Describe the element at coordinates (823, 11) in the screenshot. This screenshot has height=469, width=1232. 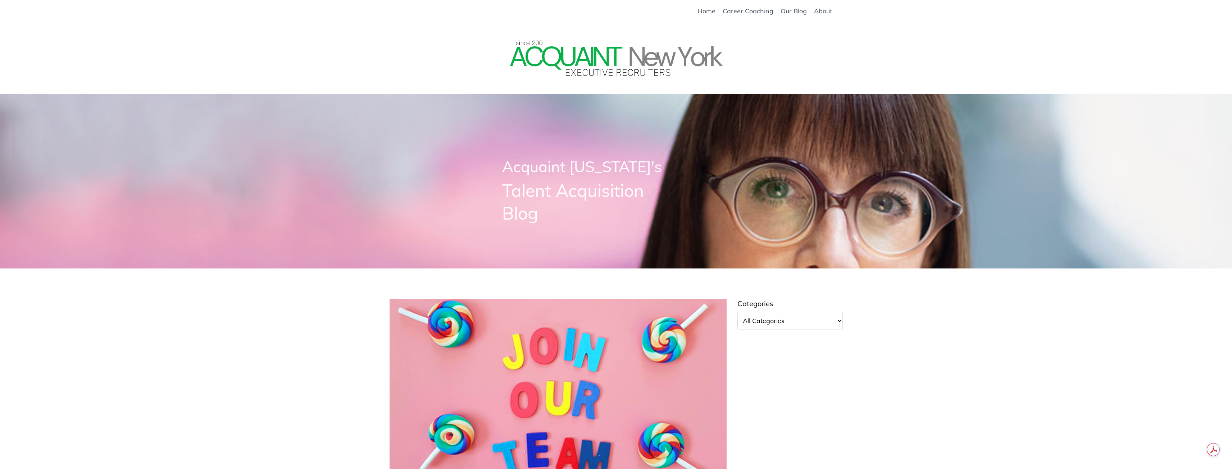
I see `a: About` at that location.